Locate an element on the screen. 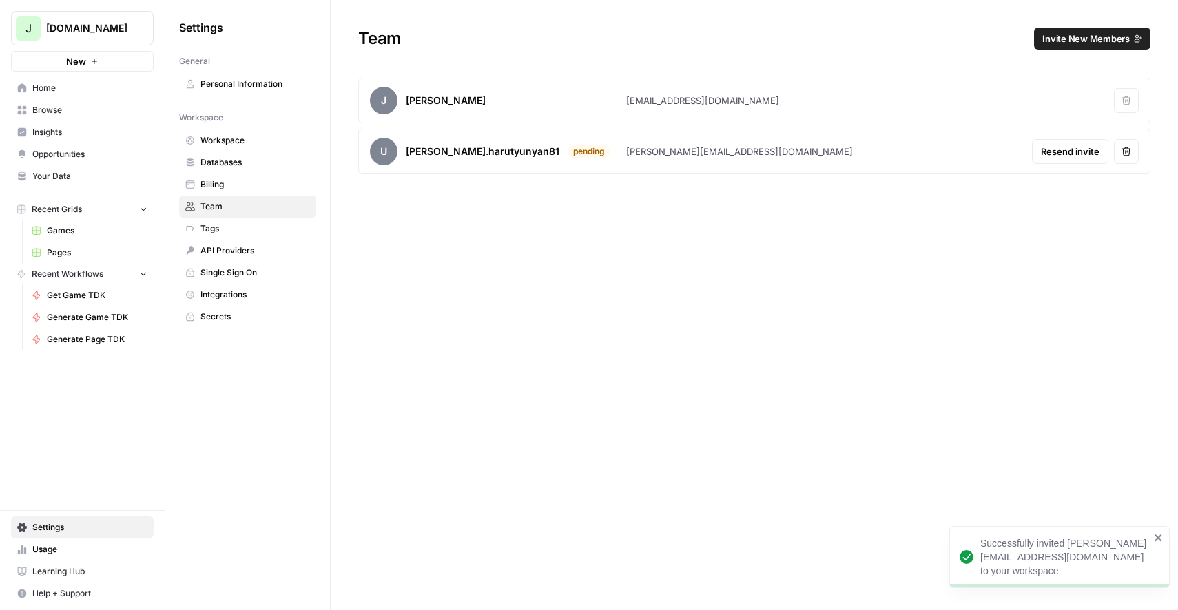  span: Resend invite is located at coordinates (1070, 152).